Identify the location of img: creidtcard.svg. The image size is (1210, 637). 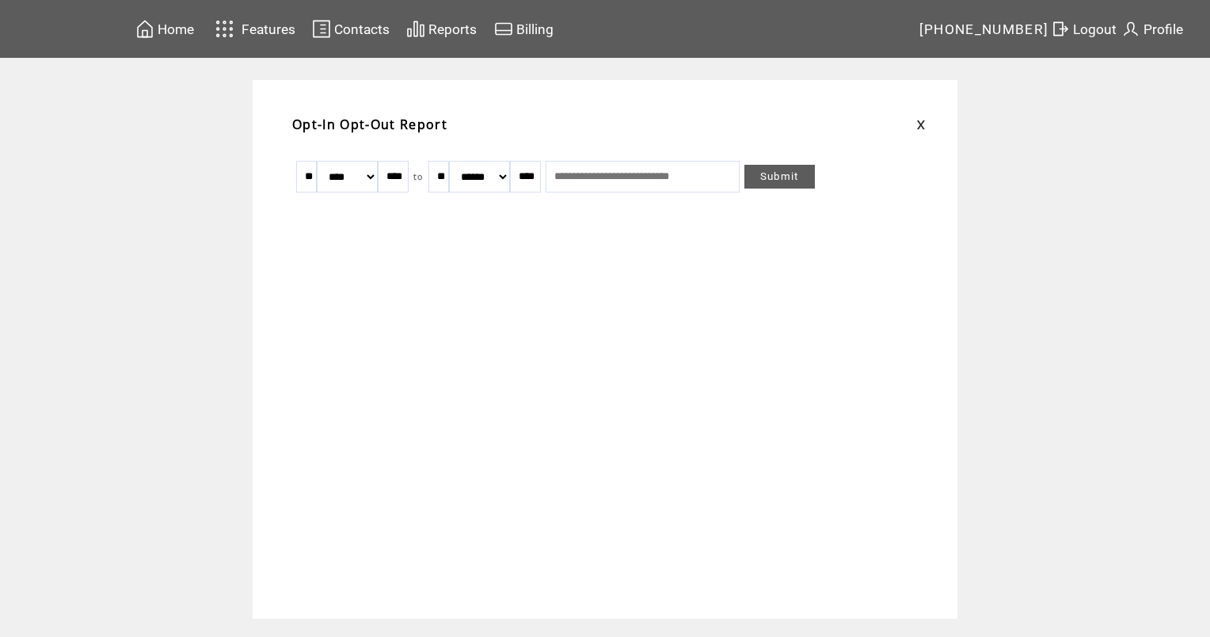
(504, 29).